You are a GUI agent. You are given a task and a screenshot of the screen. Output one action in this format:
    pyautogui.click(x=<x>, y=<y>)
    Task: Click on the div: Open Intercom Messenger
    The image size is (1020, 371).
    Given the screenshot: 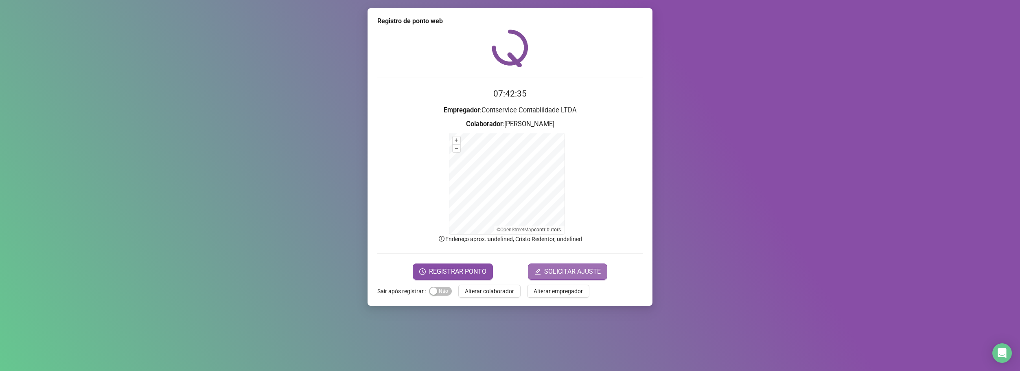 What is the action you would take?
    pyautogui.click(x=1002, y=353)
    